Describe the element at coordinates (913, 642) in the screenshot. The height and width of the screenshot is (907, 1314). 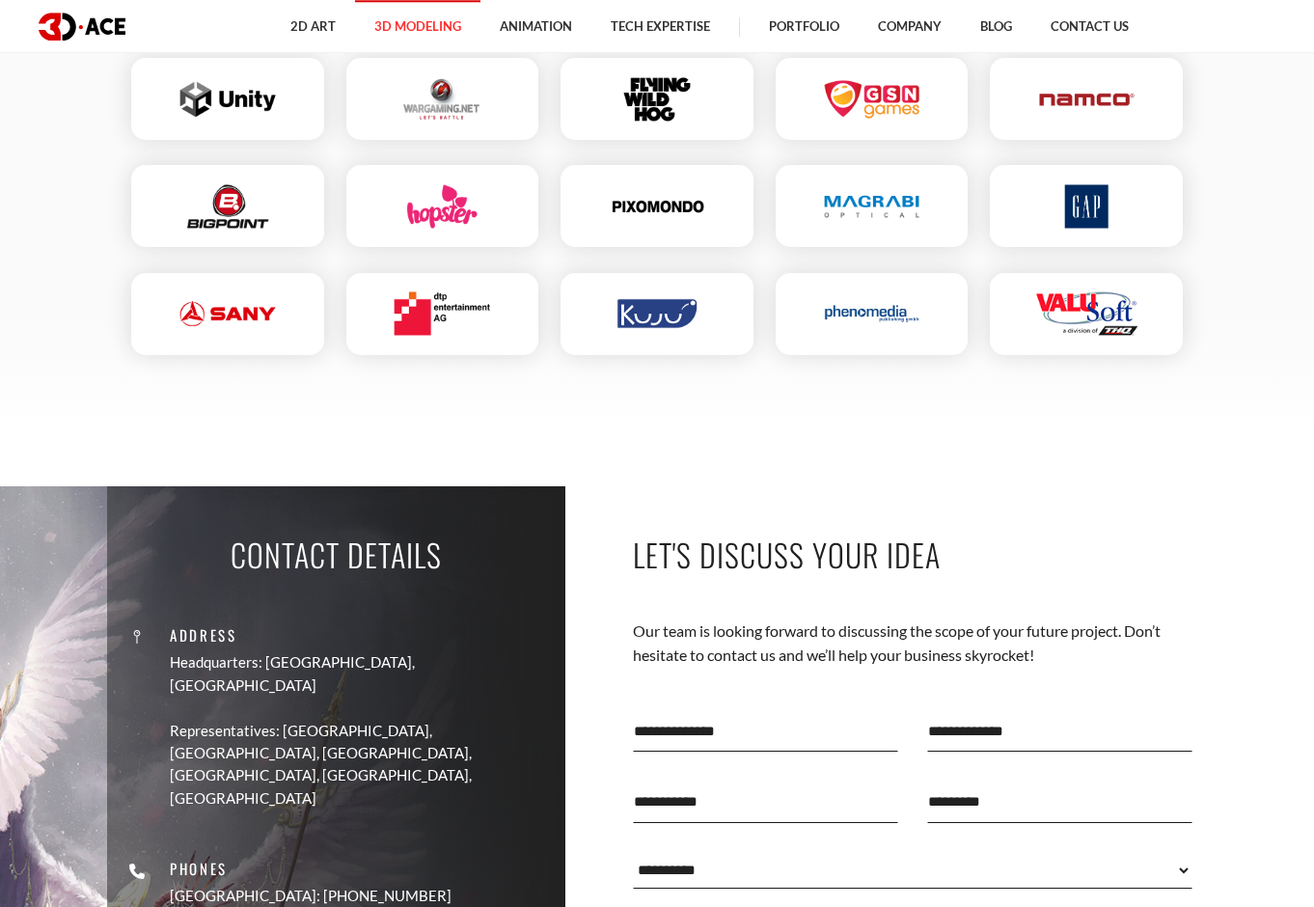
I see `p: Our team is looking forward to discussing the scope of your future project. Don’t hesitate to con...` at that location.